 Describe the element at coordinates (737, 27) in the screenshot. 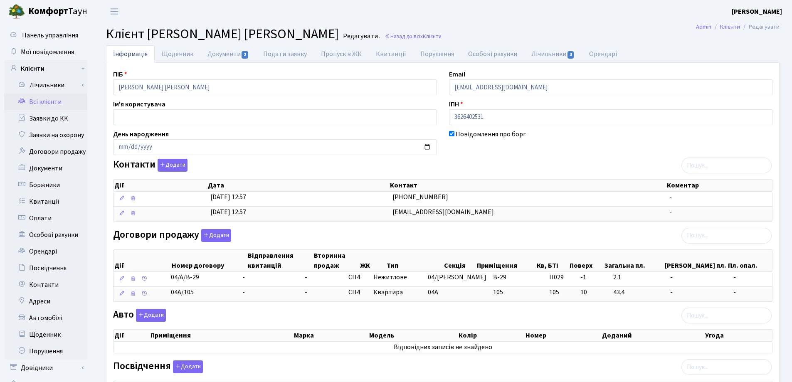

I see `nav: breadcrumb` at that location.